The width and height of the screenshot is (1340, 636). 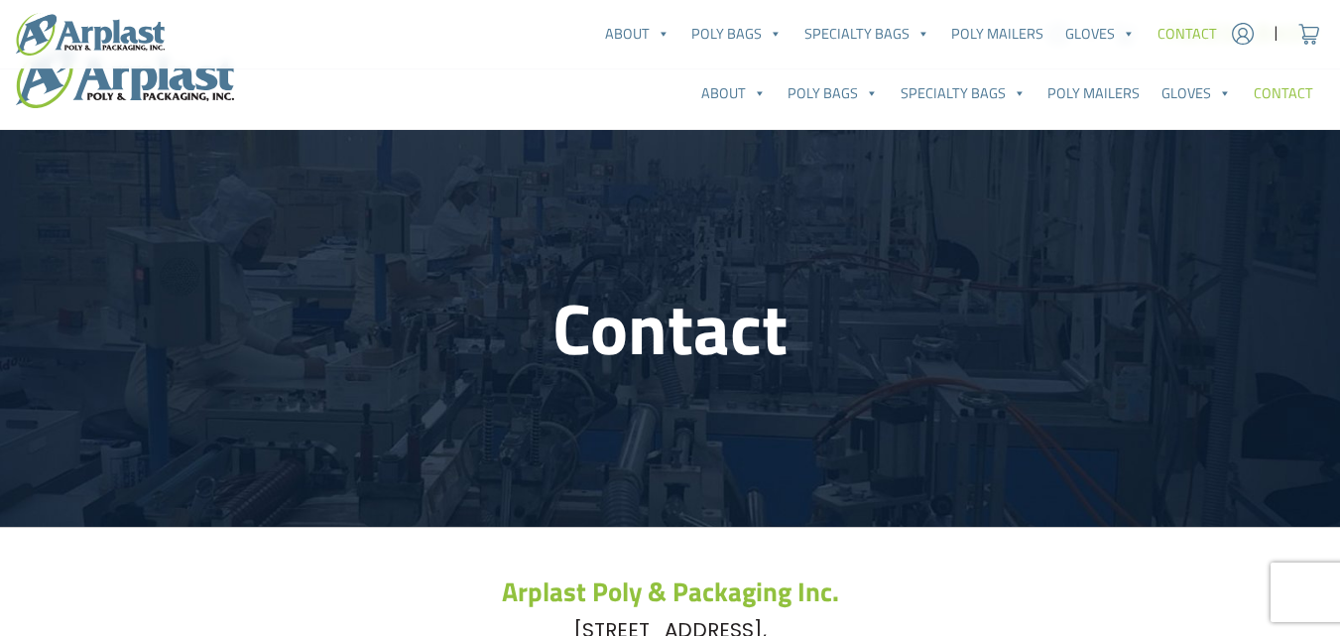 I want to click on h1: Contact, so click(x=670, y=328).